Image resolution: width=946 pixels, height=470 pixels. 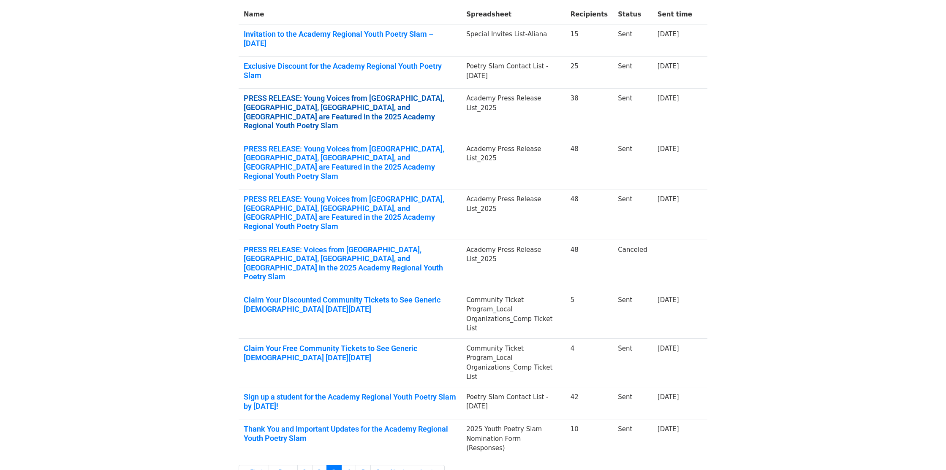 I want to click on th: Spreadsheet, so click(x=513, y=14).